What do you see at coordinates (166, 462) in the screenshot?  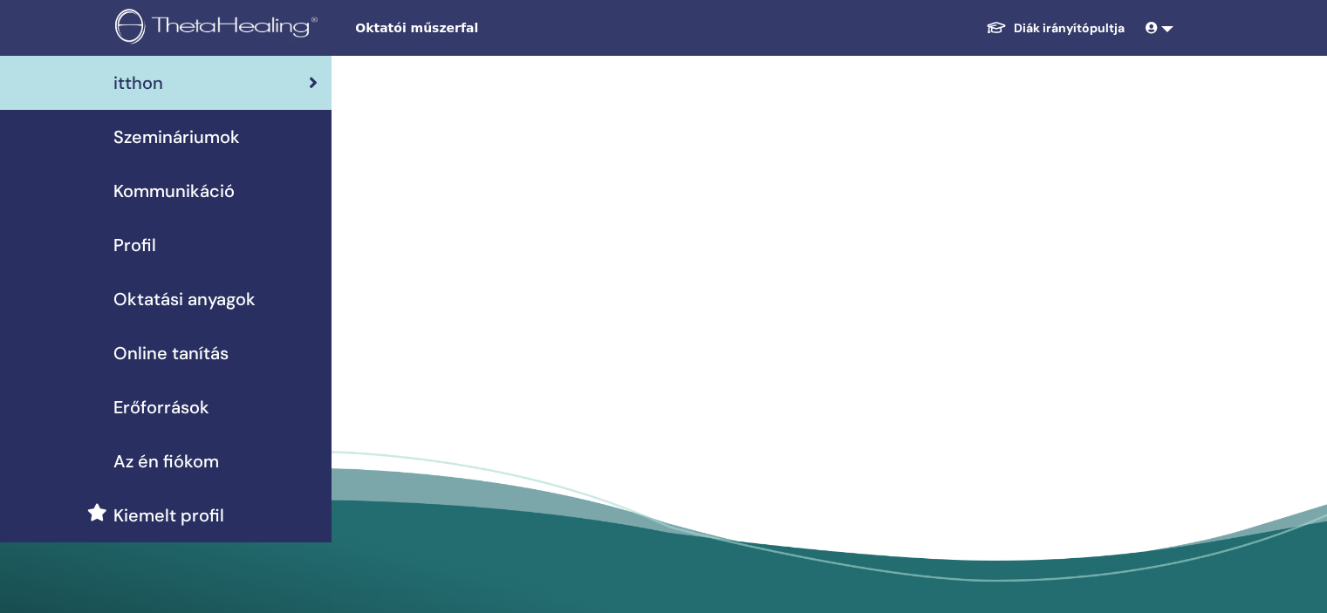 I see `span: Az én fiókom` at bounding box center [166, 462].